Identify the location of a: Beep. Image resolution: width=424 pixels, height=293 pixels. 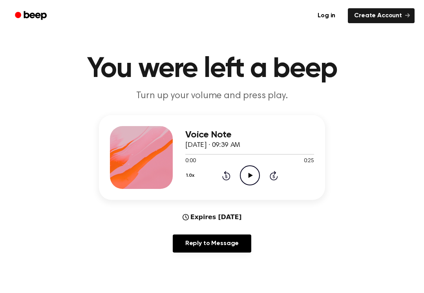
(31, 16).